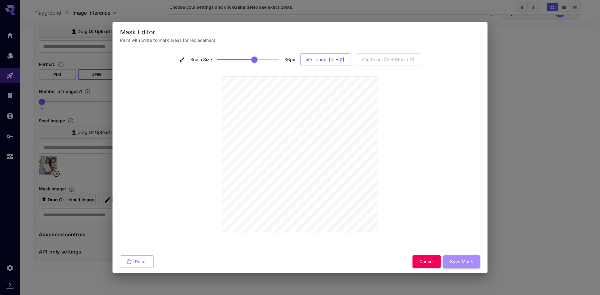 This screenshot has height=295, width=600. What do you see at coordinates (137, 262) in the screenshot?
I see `button: Reset` at bounding box center [137, 262].